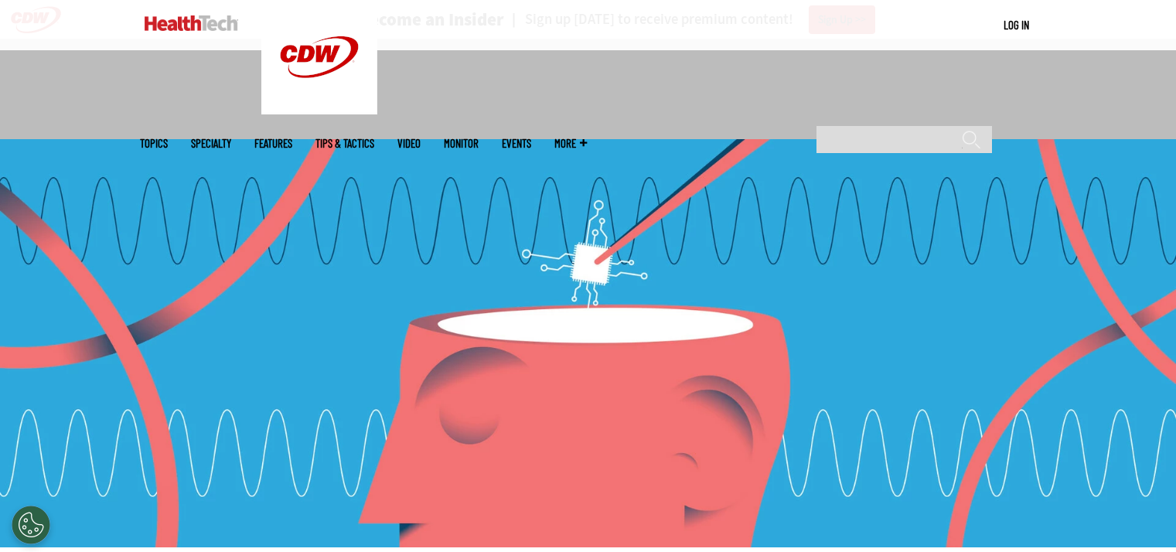 This screenshot has width=1176, height=552. I want to click on a: Video, so click(409, 143).